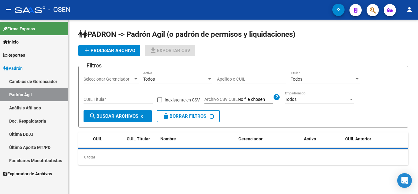 The image size is (418, 194). Describe the element at coordinates (118, 116) in the screenshot. I see `button: Buscar Archivos` at that location.